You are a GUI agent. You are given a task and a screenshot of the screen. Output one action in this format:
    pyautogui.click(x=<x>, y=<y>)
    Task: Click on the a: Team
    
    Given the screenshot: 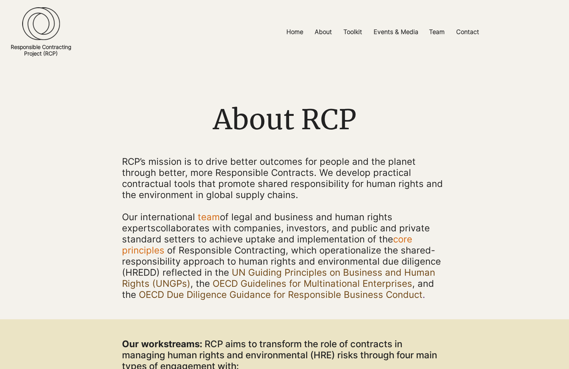 What is the action you would take?
    pyautogui.click(x=437, y=32)
    